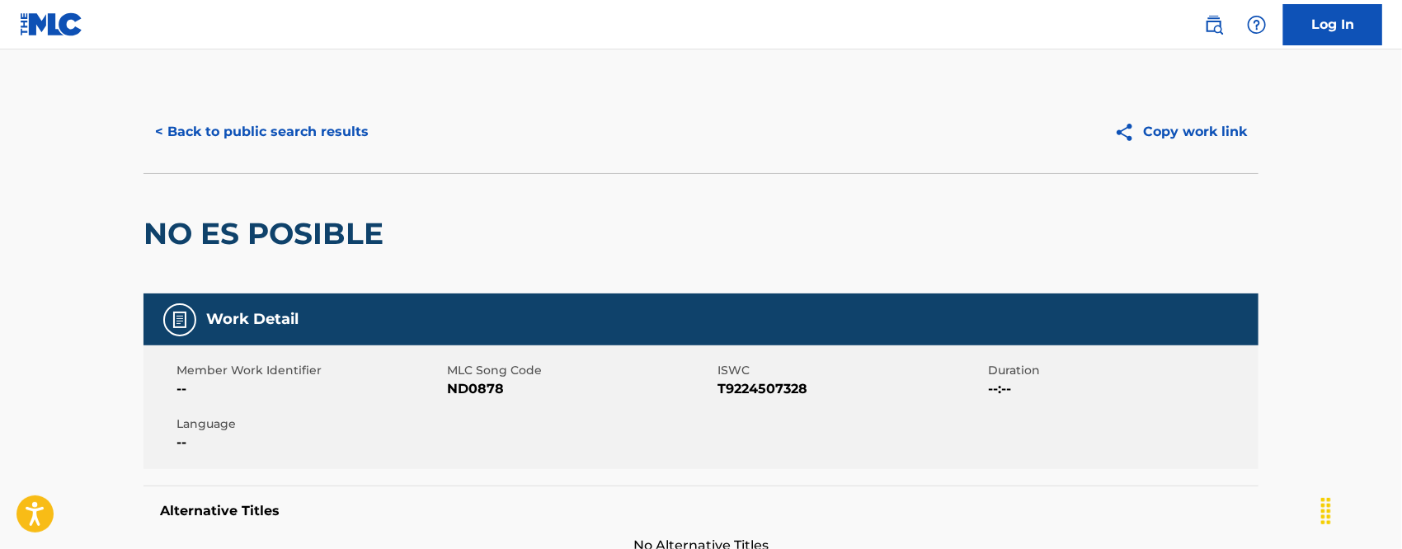 Image resolution: width=1402 pixels, height=549 pixels. I want to click on span: Member Work Identifier, so click(309, 370).